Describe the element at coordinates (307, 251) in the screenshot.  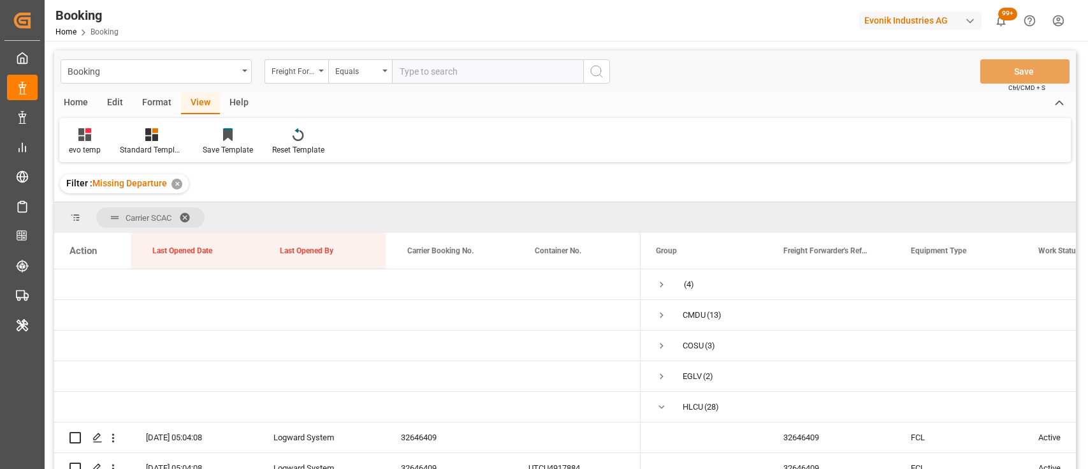
I see `span: Last Opened By` at that location.